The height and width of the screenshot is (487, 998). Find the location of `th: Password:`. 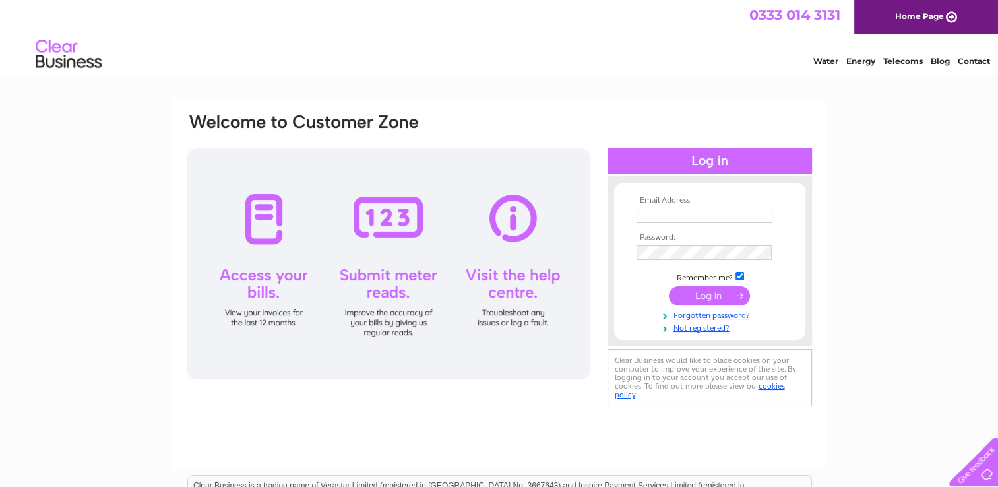

th: Password: is located at coordinates (710, 238).